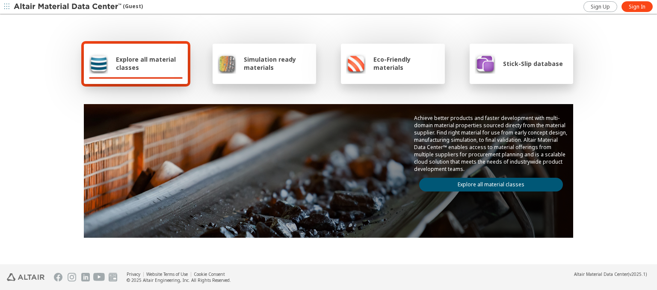  What do you see at coordinates (209, 274) in the screenshot?
I see `a: Cookie Consent` at bounding box center [209, 274].